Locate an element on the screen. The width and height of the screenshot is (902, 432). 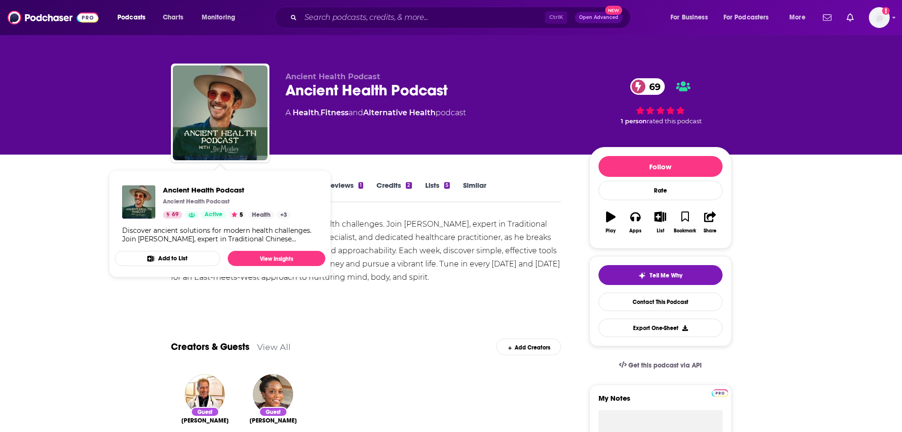
div: Add Creators is located at coordinates (529, 346).